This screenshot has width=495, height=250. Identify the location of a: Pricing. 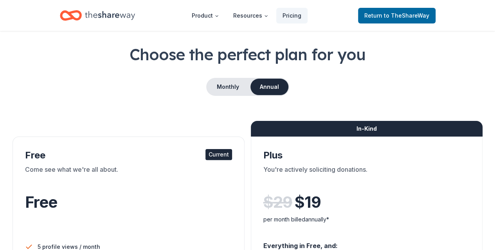
(292, 16).